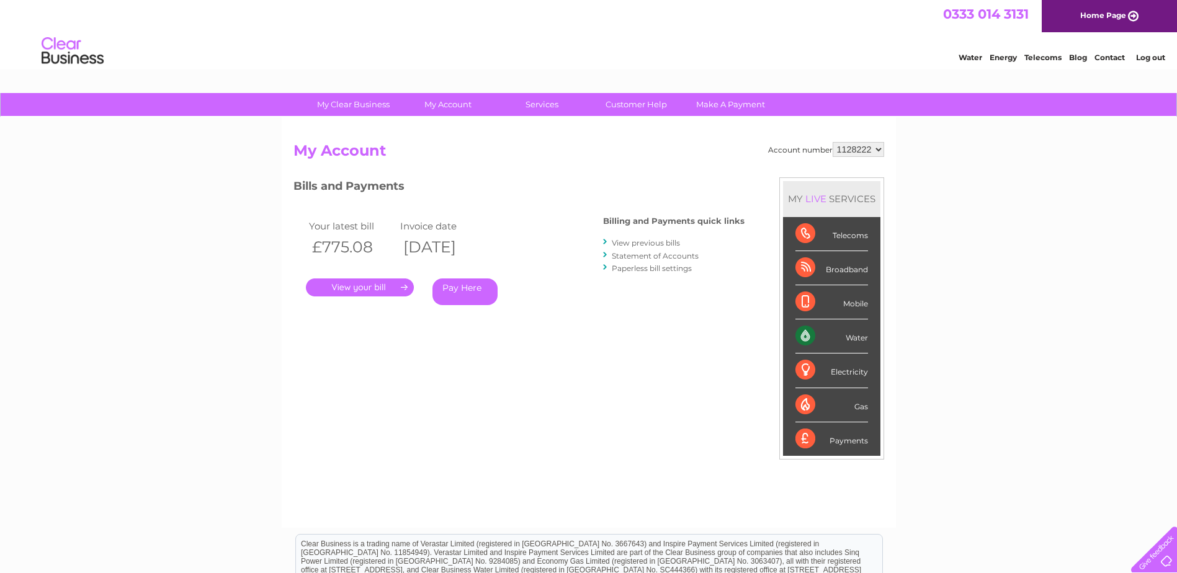  What do you see at coordinates (443, 226) in the screenshot?
I see `td: Invoice date` at bounding box center [443, 226].